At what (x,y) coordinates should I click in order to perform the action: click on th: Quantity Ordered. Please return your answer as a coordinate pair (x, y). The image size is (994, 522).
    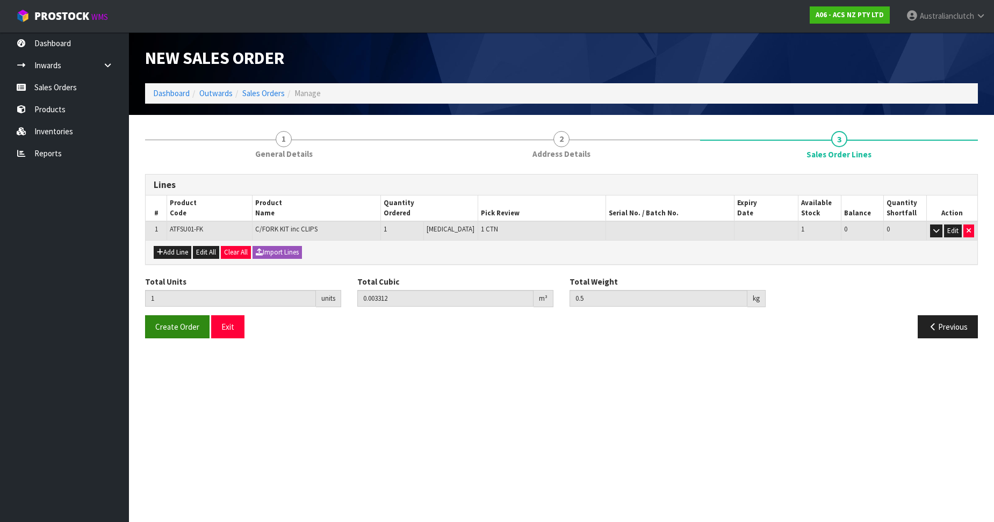
    Looking at the image, I should click on (429, 208).